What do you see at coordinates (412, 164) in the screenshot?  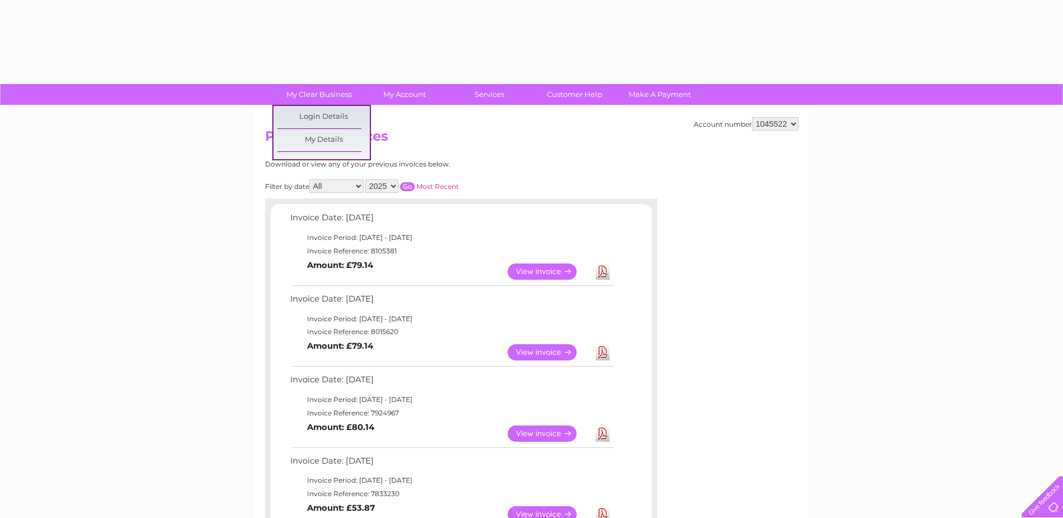 I see `div: Download or view any of your previous invoices below.` at bounding box center [412, 164].